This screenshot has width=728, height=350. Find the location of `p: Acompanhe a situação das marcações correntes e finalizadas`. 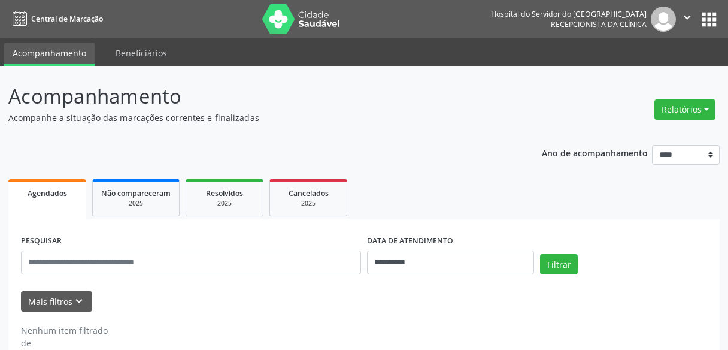

p: Acompanhe a situação das marcações correntes e finalizadas is located at coordinates (257, 117).